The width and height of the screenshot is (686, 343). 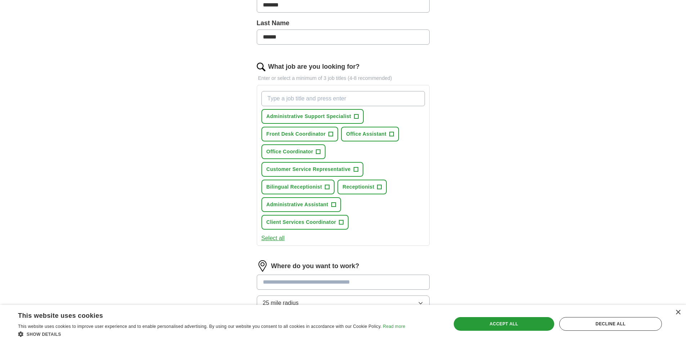 I want to click on span: Front Desk Coordinator, so click(x=296, y=134).